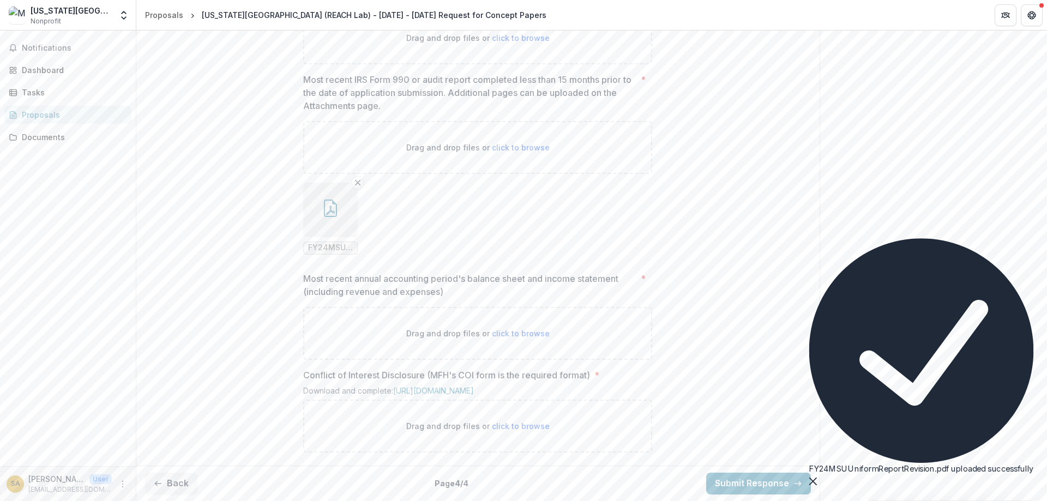 This screenshot has width=1047, height=501. What do you see at coordinates (74, 48) in the screenshot?
I see `span: Notifications` at bounding box center [74, 48].